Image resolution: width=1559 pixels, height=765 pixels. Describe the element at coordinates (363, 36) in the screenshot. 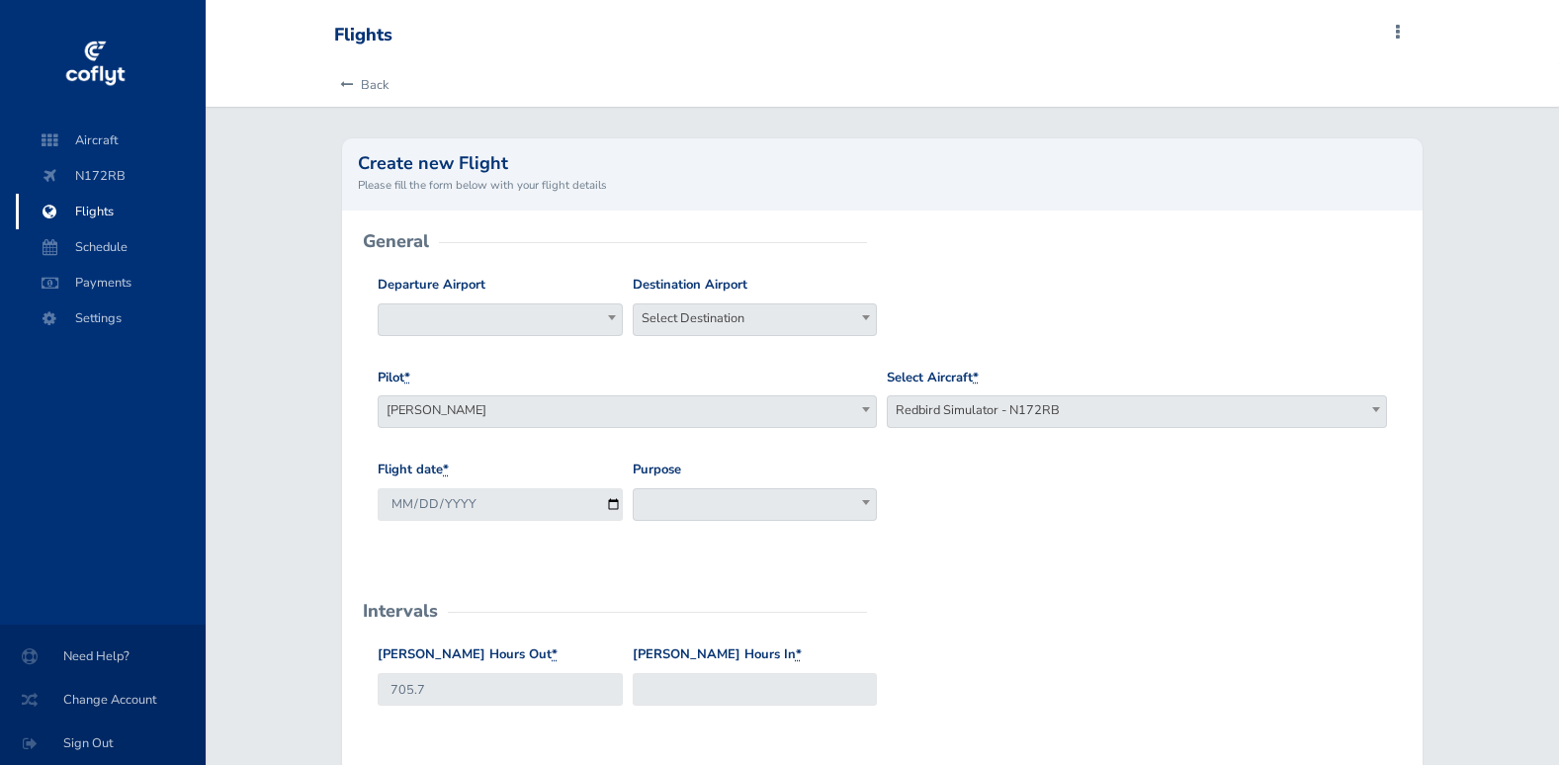

I see `div: Flights` at that location.